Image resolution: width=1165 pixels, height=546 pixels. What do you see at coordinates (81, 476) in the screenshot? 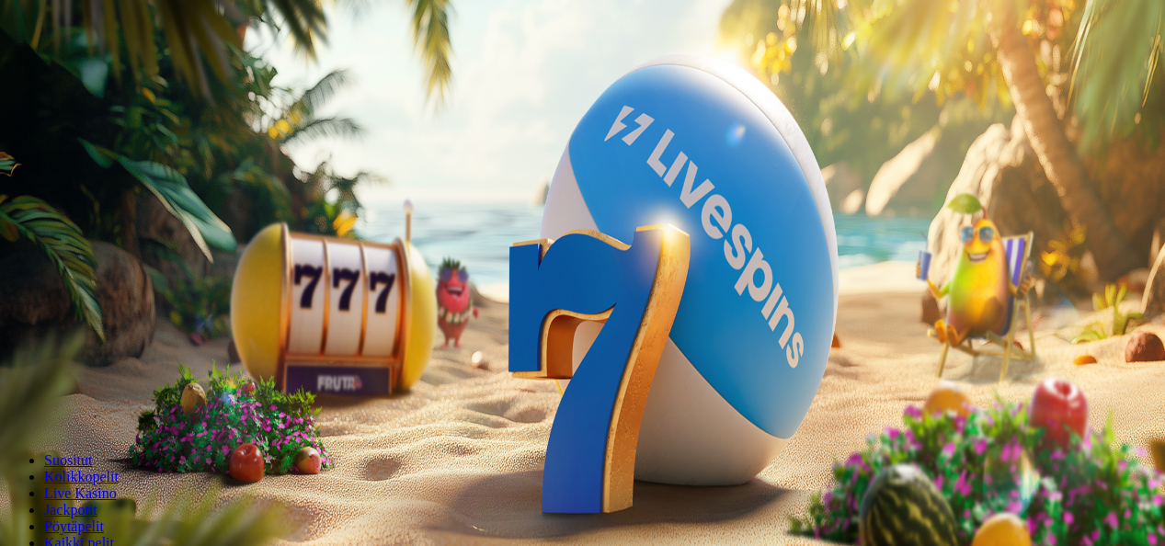
I see `span: Kolikkopelit` at bounding box center [81, 476].